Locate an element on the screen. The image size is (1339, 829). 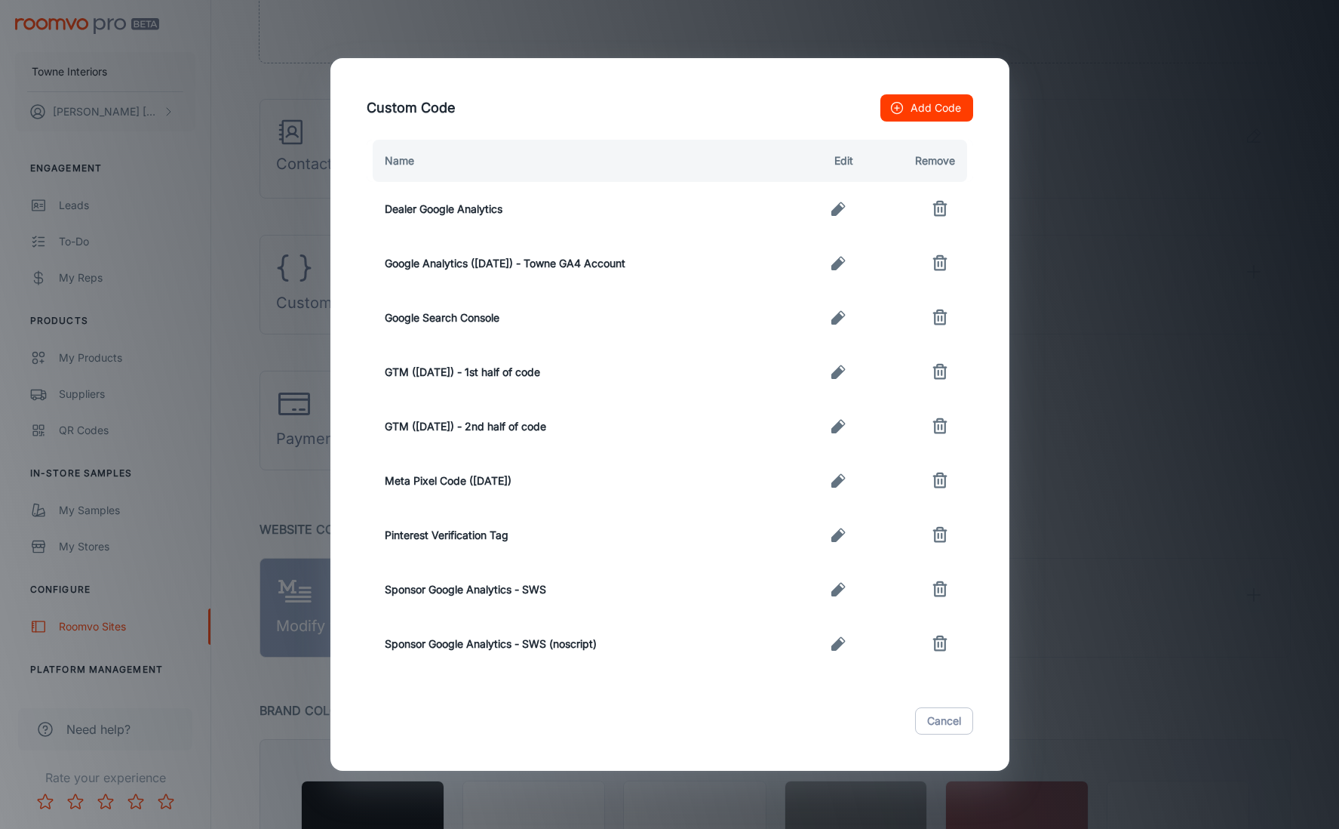
button: Add Code is located at coordinates (927, 108).